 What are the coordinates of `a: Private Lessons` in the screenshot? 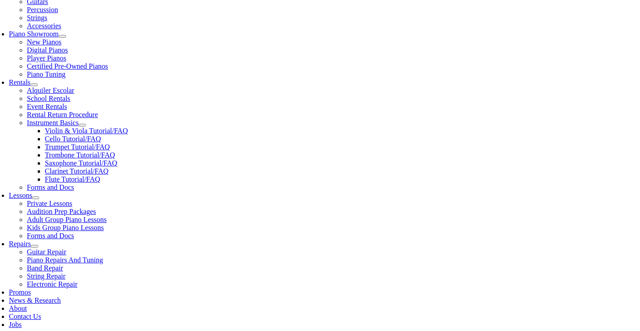 It's located at (49, 203).